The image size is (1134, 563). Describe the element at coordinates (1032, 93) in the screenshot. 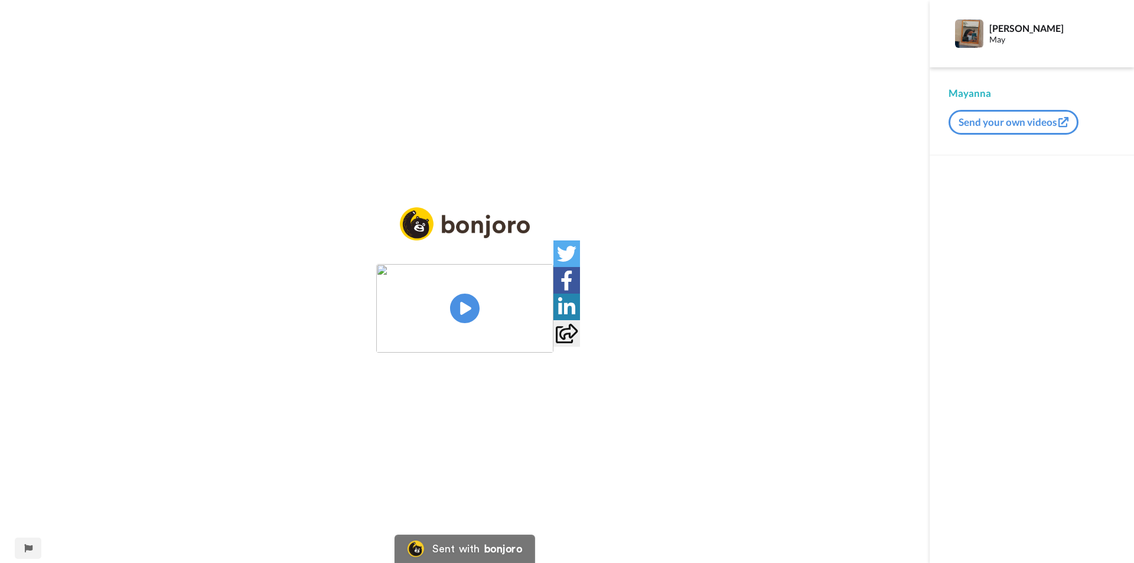

I see `div: Mayanna` at that location.